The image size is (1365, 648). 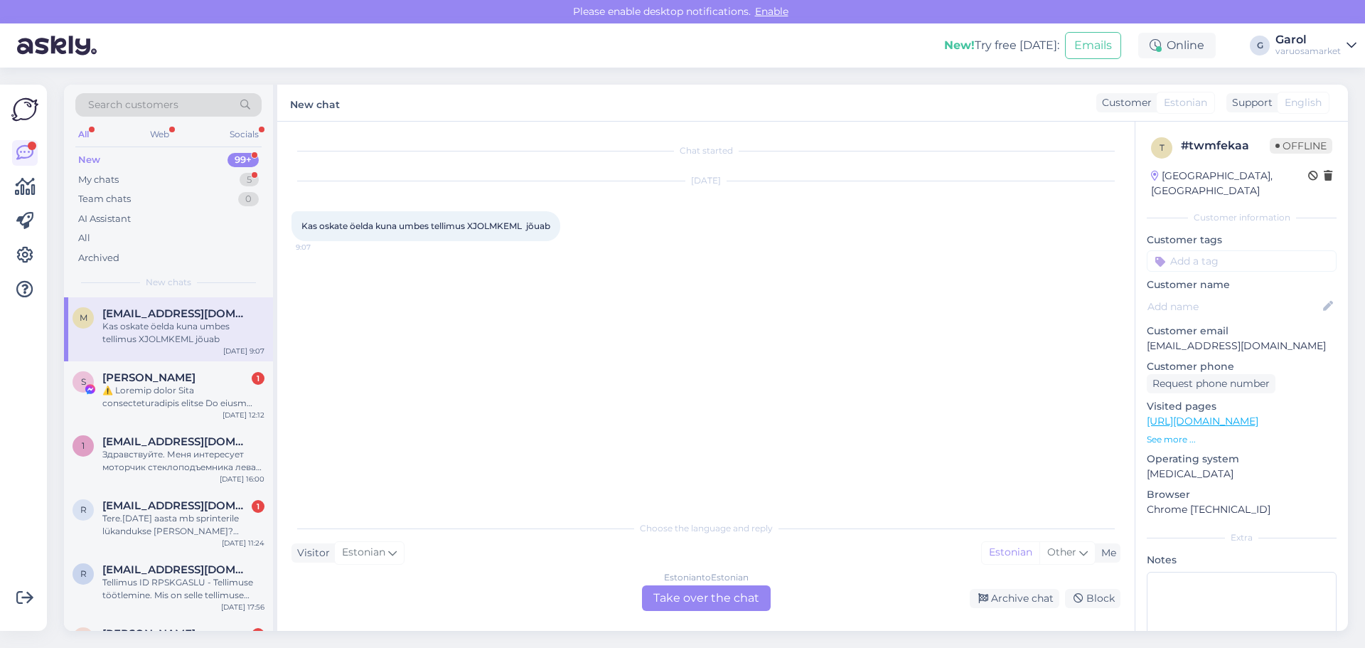 What do you see at coordinates (1260, 46) in the screenshot?
I see `div: G` at bounding box center [1260, 46].